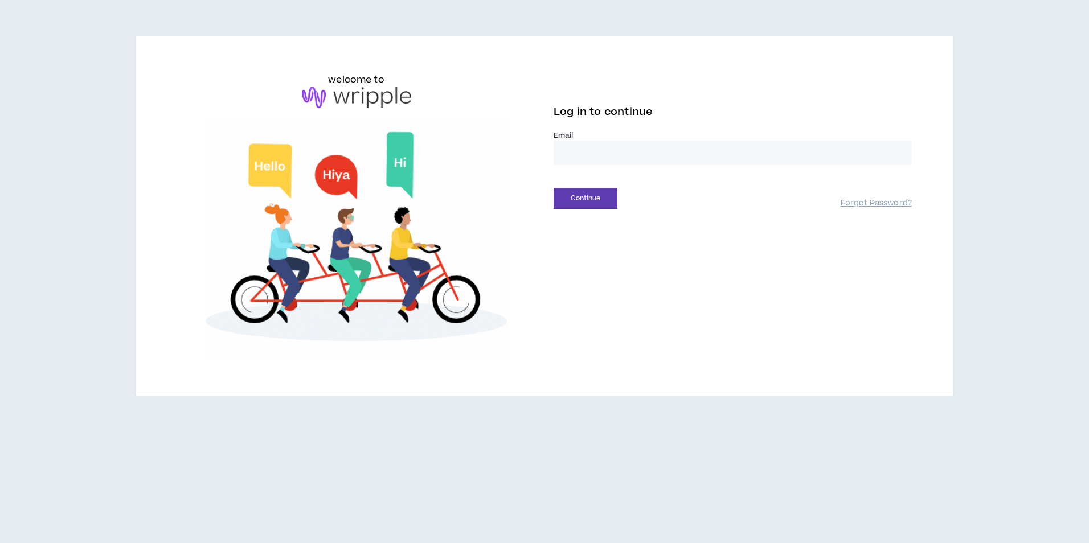 This screenshot has width=1089, height=543. I want to click on span: Log in to continue, so click(603, 112).